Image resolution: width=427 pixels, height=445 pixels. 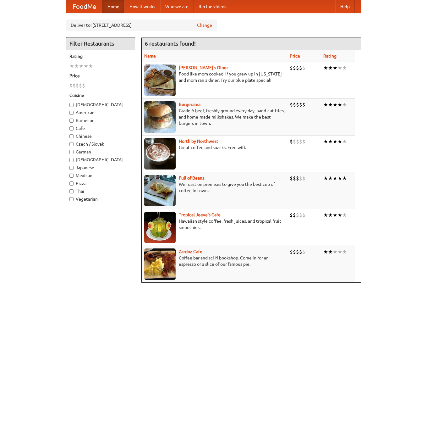 What do you see at coordinates (101, 168) in the screenshot?
I see `label: Japanese` at bounding box center [101, 168].